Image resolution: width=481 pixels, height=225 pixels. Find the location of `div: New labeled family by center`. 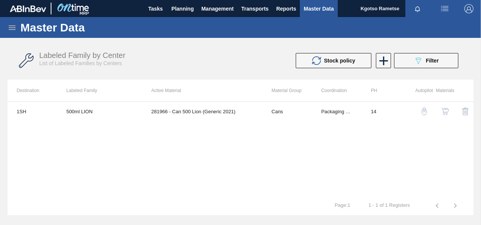

div: New labeled family by center is located at coordinates (383, 60).